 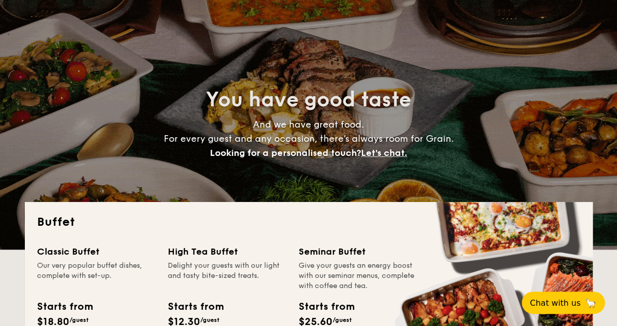 I want to click on span: And we have great food. For every guest and any occasion, there’s always room for Grain., so click(x=309, y=139).